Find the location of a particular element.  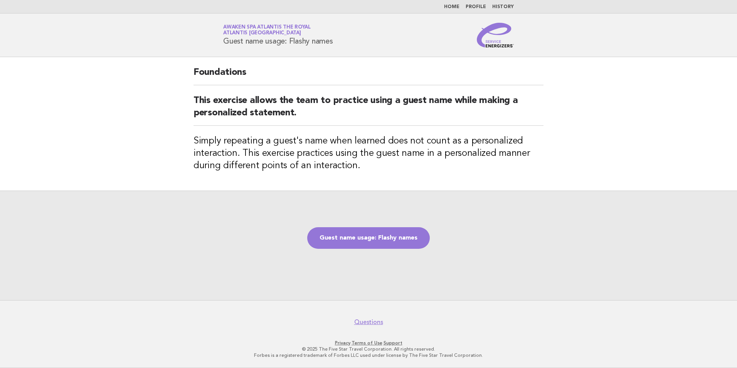

a: Terms of Use is located at coordinates (367, 343).